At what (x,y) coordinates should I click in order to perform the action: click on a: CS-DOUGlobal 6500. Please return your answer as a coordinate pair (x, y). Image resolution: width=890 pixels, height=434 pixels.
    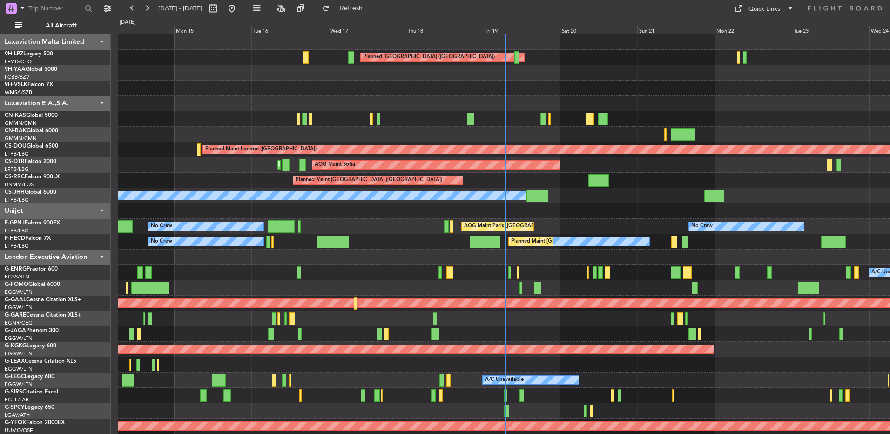
    Looking at the image, I should click on (31, 146).